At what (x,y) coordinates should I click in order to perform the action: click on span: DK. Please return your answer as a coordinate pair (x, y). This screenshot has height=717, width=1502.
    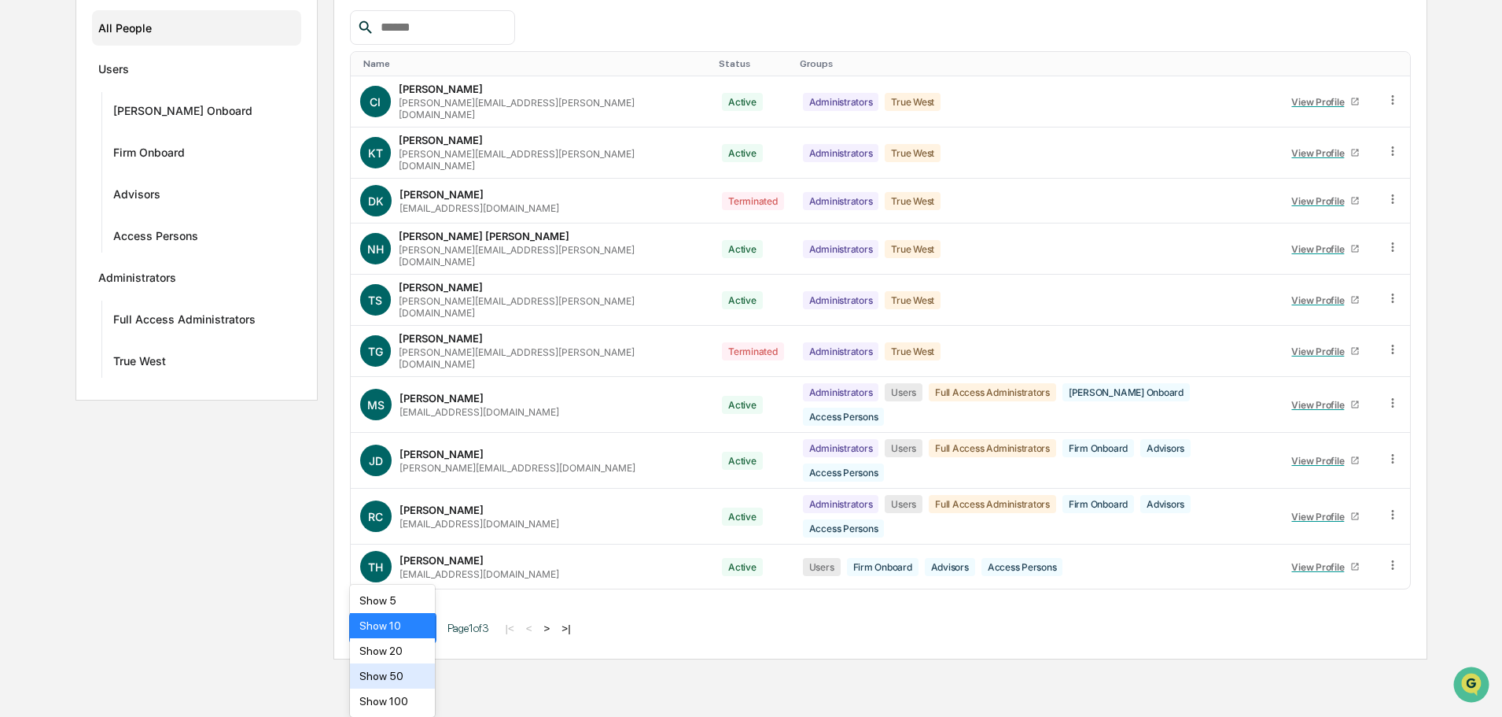
    Looking at the image, I should click on (376, 201).